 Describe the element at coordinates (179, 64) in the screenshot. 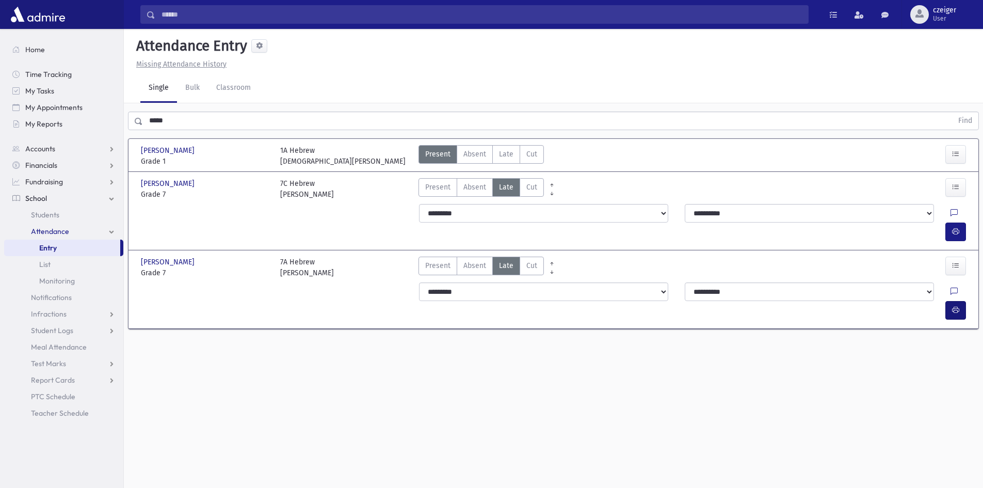

I see `a: Missing Attendance History` at that location.